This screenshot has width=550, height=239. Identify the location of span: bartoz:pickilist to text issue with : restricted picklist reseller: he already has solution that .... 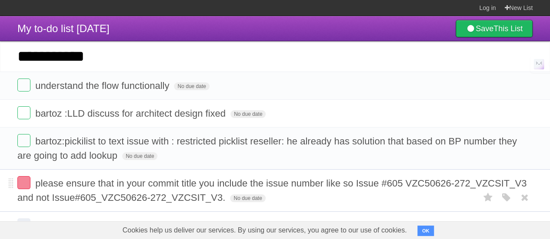
(267, 149).